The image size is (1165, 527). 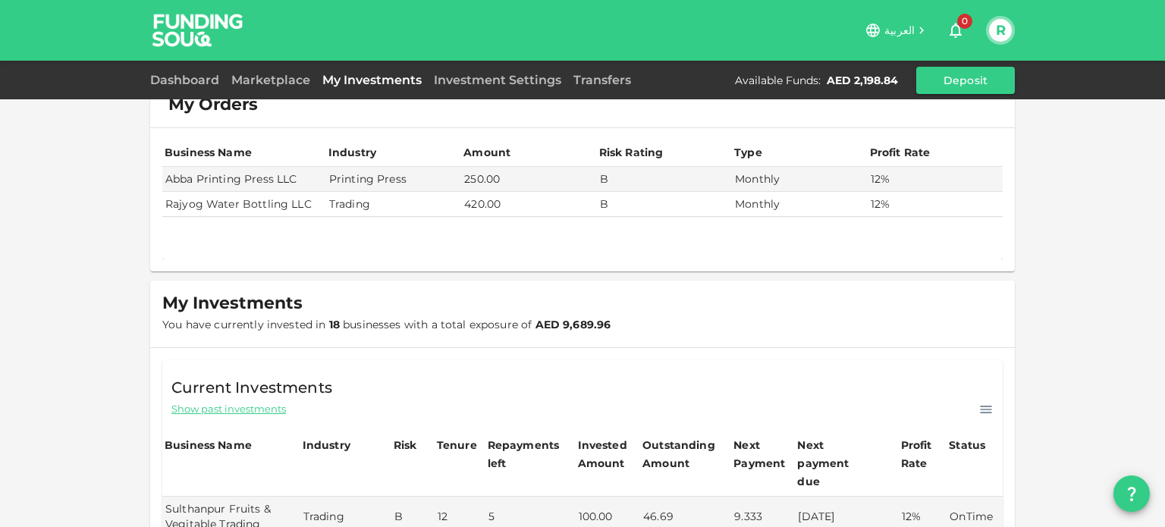 What do you see at coordinates (1000, 30) in the screenshot?
I see `button: R` at bounding box center [1000, 30].